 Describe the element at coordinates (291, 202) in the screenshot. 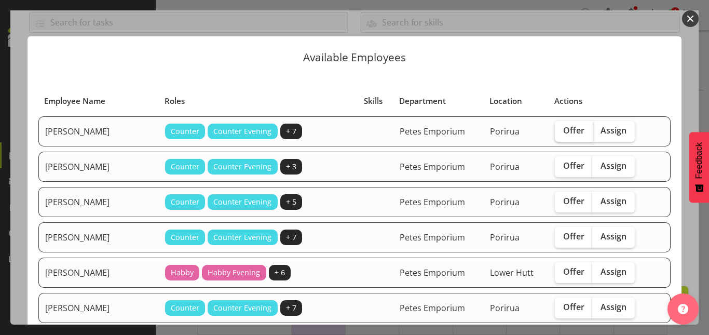

I see `span: + 5` at that location.